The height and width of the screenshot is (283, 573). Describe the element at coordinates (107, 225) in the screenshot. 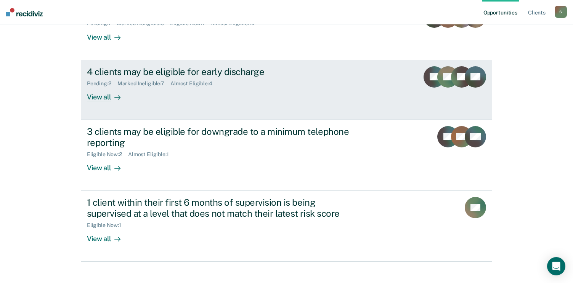

I see `div: Eligible Now : 1` at that location.